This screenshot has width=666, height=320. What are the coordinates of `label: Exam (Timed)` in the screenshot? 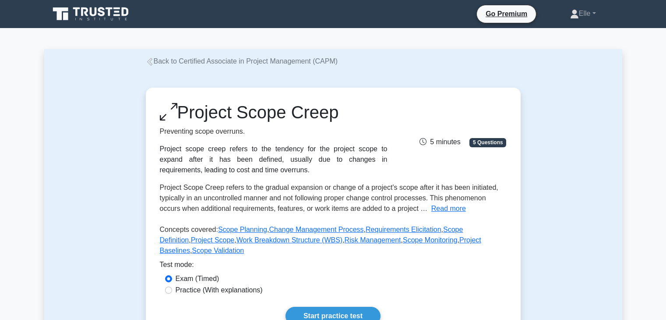 It's located at (197, 278).